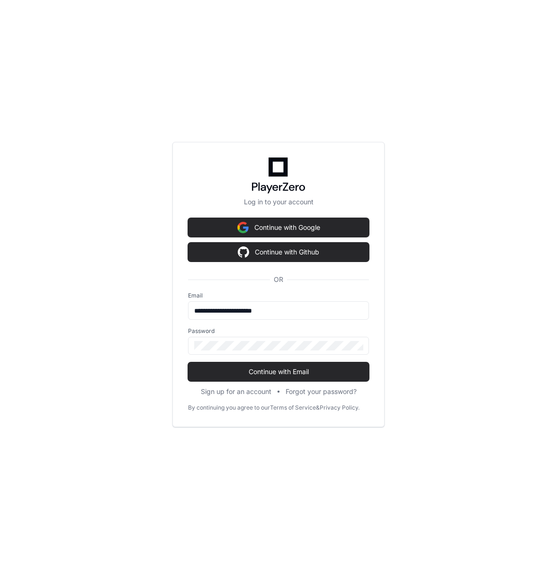  I want to click on button: Sign up for an account, so click(236, 392).